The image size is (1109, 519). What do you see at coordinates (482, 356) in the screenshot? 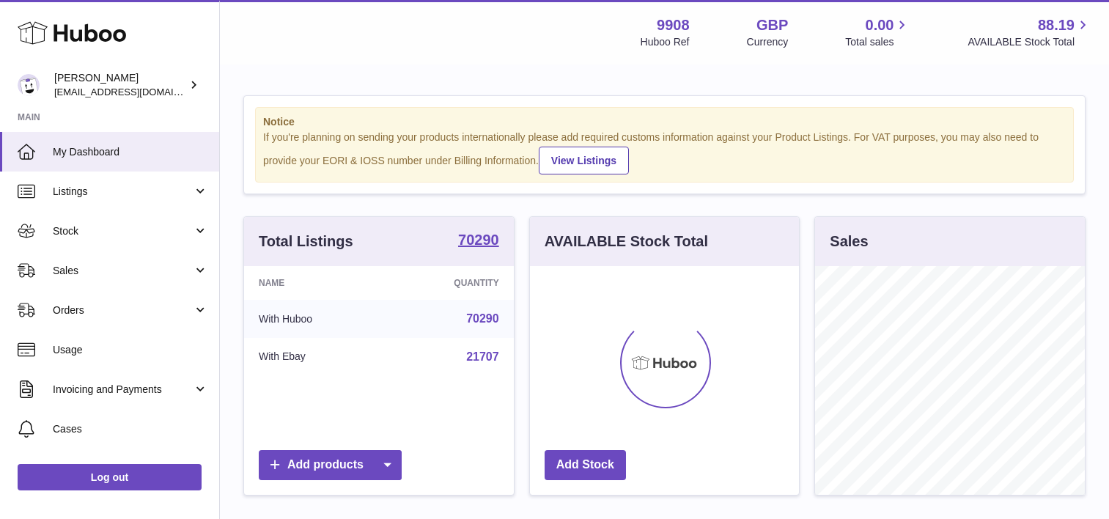
I see `a: 21707` at bounding box center [482, 356].